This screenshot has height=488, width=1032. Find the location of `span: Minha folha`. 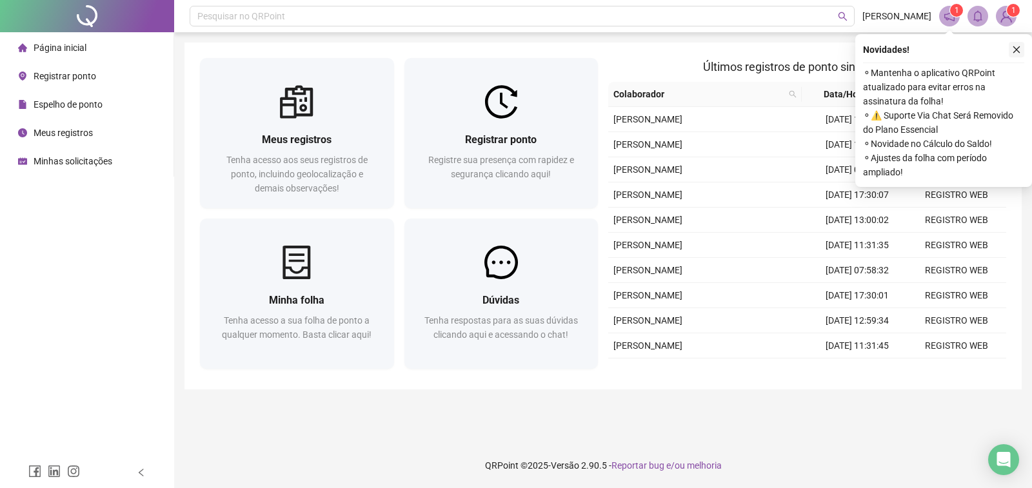

span: Minha folha is located at coordinates (297, 300).